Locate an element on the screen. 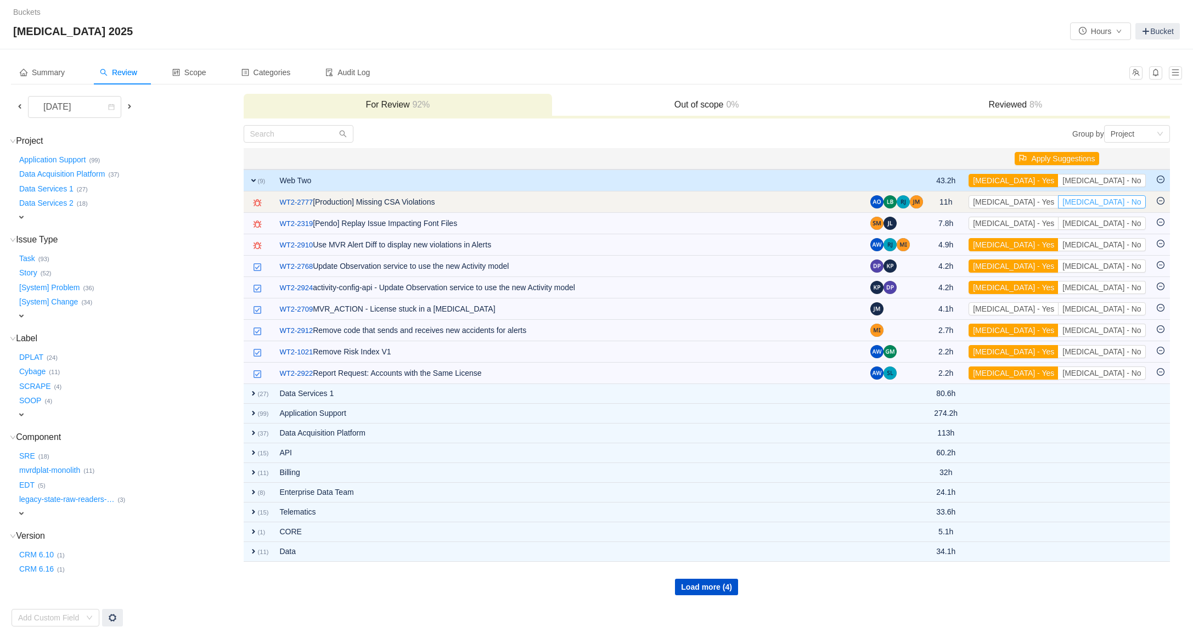  small: (99) is located at coordinates (94, 160).